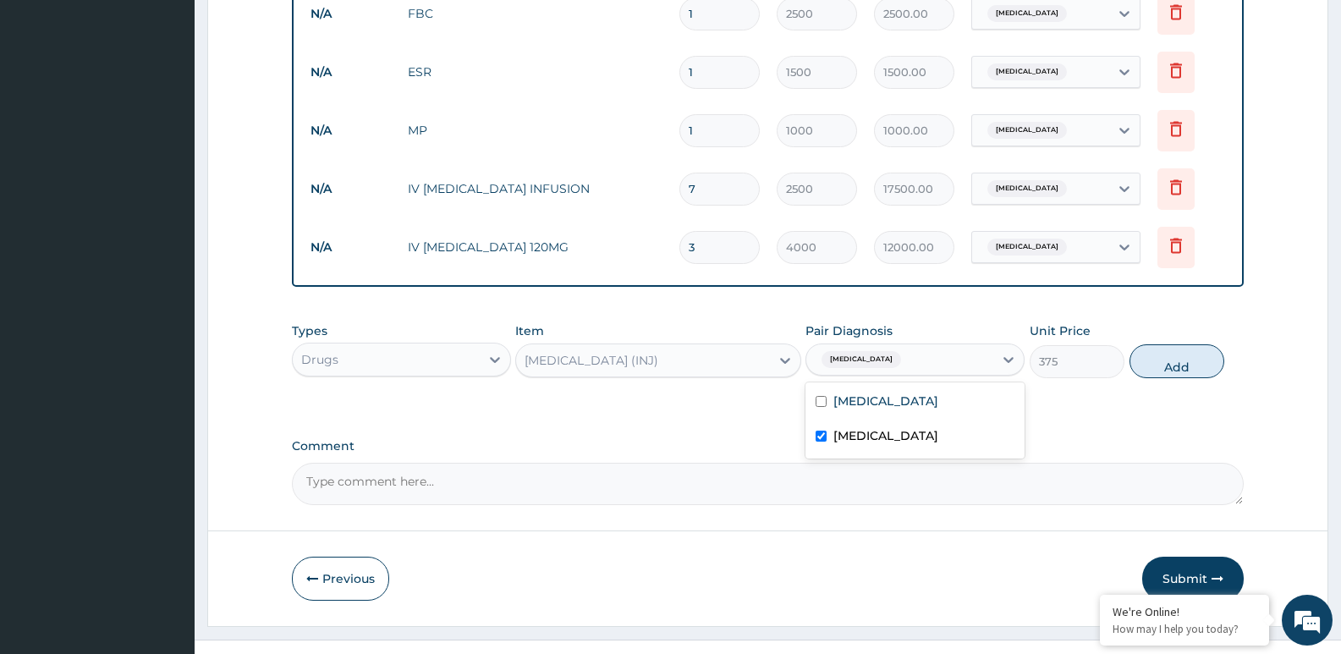 This screenshot has width=1341, height=654. Describe the element at coordinates (340, 579) in the screenshot. I see `button: Previous` at that location.